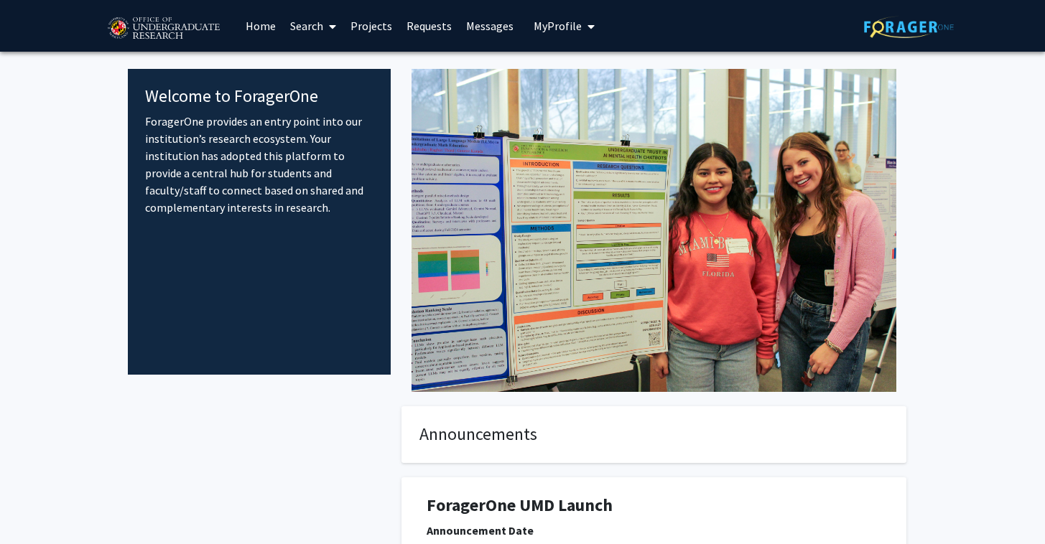 This screenshot has width=1045, height=544. I want to click on a: Search, so click(313, 26).